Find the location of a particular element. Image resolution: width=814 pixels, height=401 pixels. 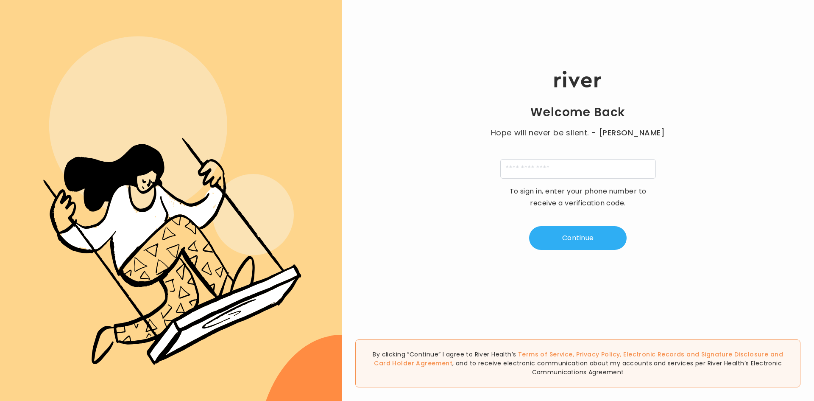

a: Terms of Service is located at coordinates (545, 354).